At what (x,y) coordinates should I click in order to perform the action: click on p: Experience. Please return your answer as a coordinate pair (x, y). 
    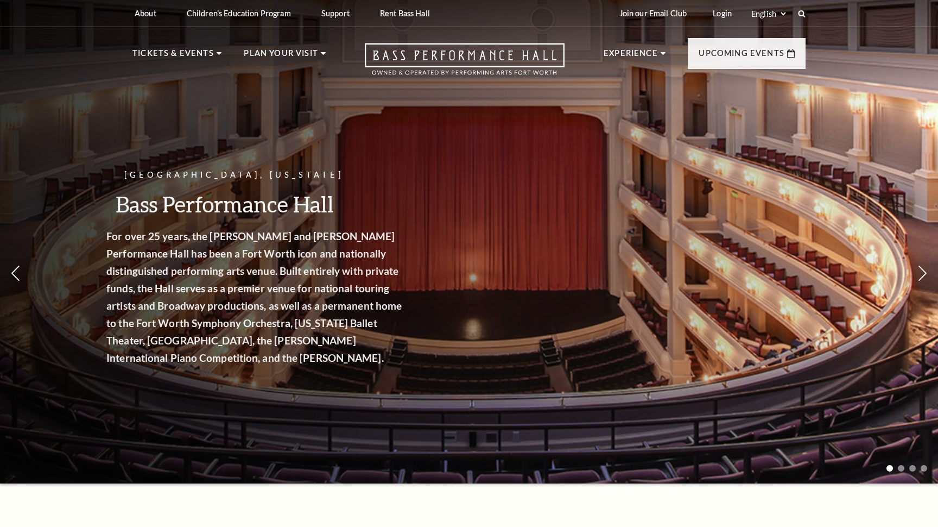
    Looking at the image, I should click on (631, 56).